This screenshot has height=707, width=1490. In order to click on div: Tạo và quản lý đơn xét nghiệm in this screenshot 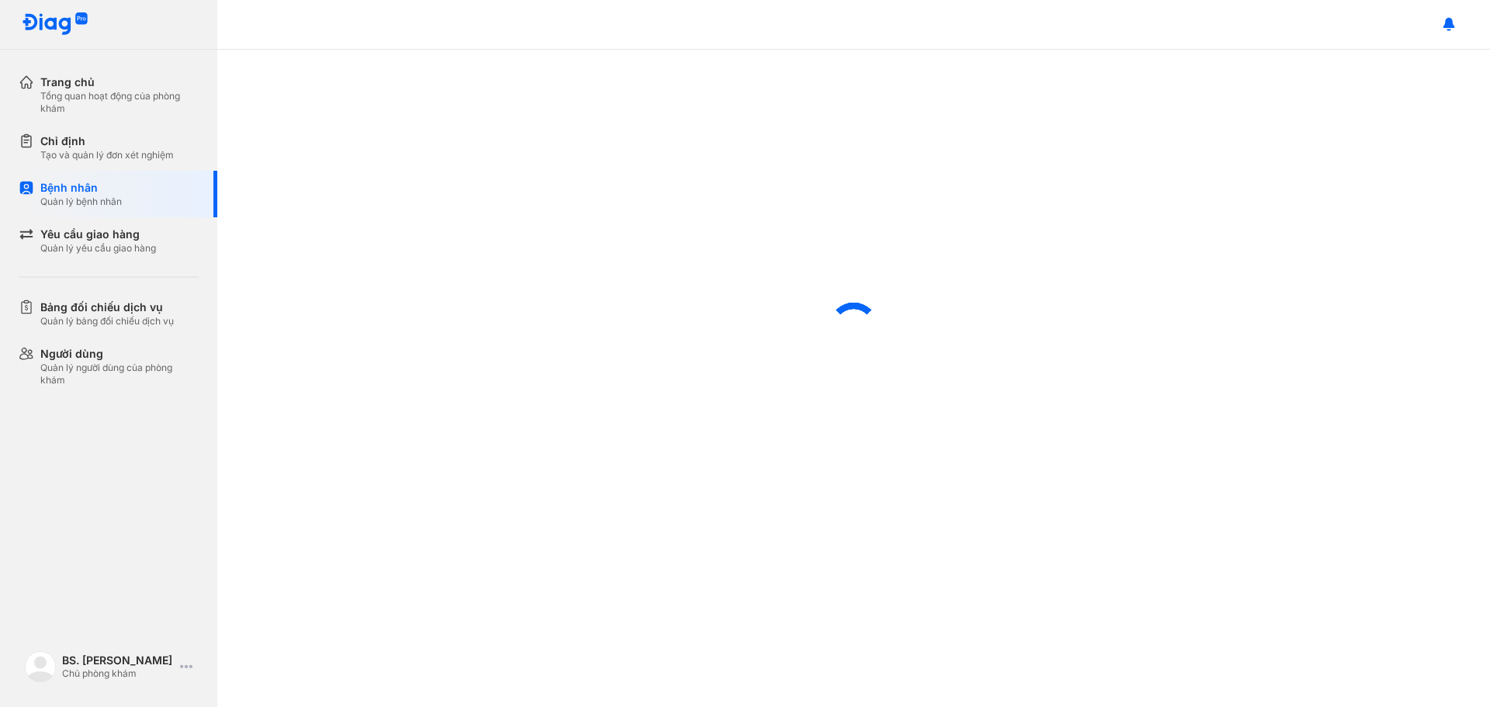, I will do `click(107, 155)`.